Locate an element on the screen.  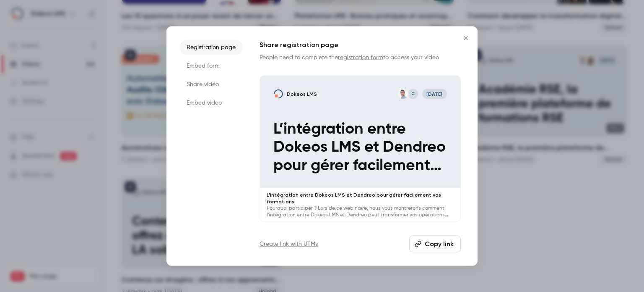
a: Create link with UTMs is located at coordinates (289, 244).